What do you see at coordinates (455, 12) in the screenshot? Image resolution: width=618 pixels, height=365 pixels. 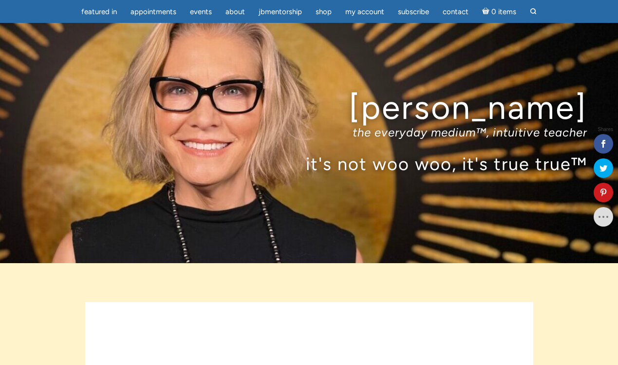 I see `a: Contact` at bounding box center [455, 12].